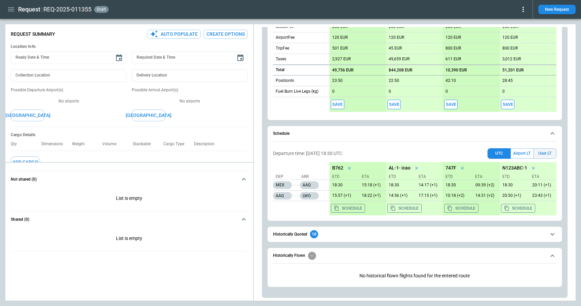  What do you see at coordinates (129, 199) in the screenshot?
I see `div: Not shared (0)` at bounding box center [129, 199].